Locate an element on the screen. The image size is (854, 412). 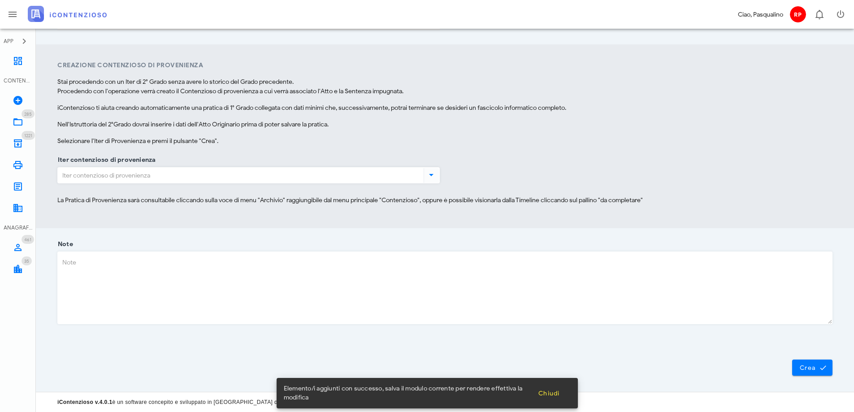
p: Nell'Istruttoria del 2°Grado dovrai inserire i dati dell'Atto Originario prima di poter salvare l... is located at coordinates (445, 124).